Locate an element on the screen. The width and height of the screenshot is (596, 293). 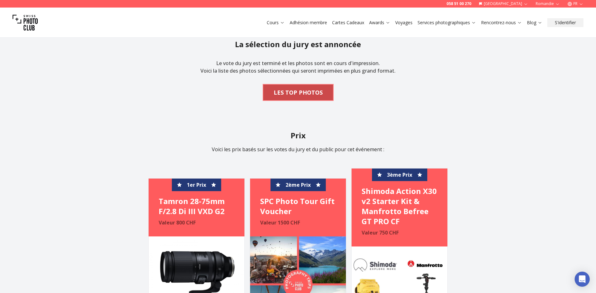
button: Awards is located at coordinates (380, 23).